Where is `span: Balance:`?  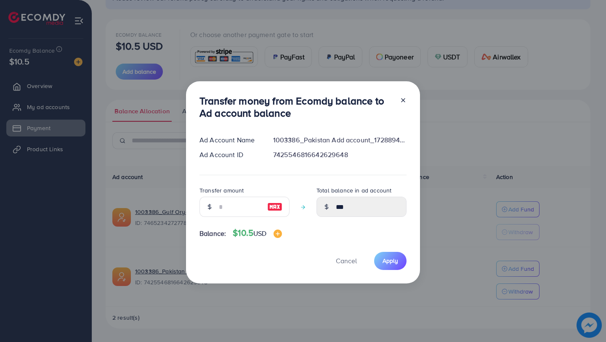 span: Balance: is located at coordinates (213, 233).